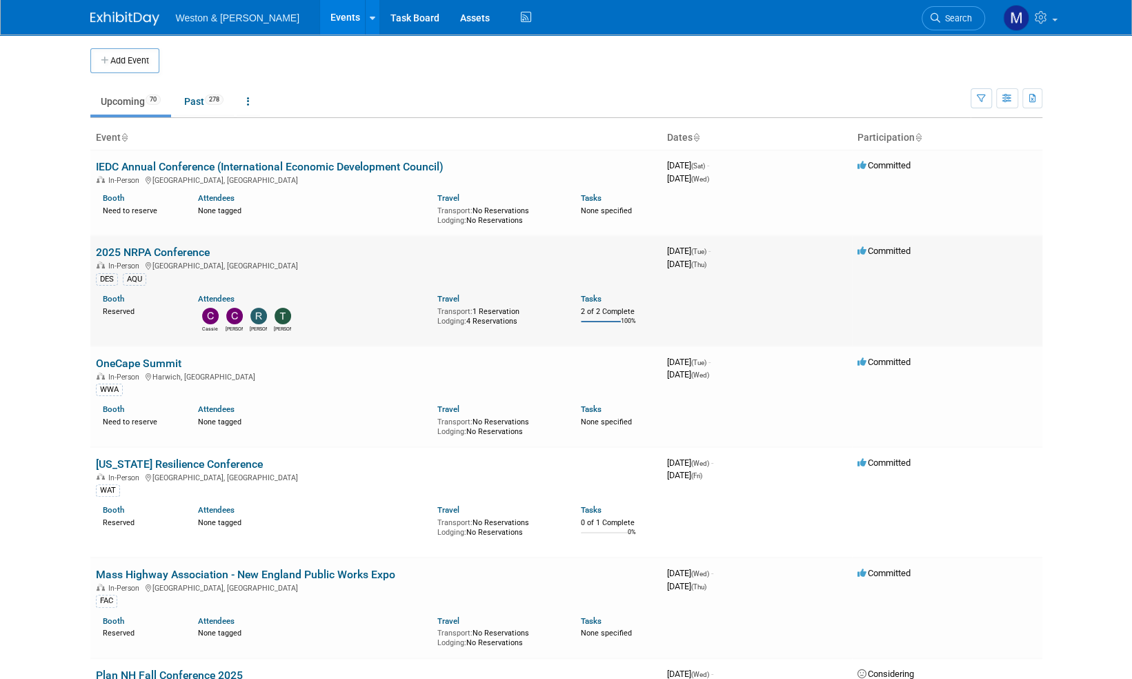 The width and height of the screenshot is (1132, 679). I want to click on img: Cassie Bethoney, so click(210, 316).